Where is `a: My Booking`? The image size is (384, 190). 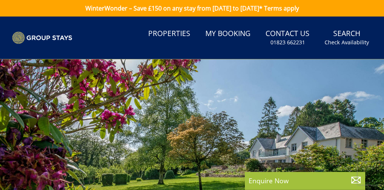
a: My Booking is located at coordinates (228, 34).